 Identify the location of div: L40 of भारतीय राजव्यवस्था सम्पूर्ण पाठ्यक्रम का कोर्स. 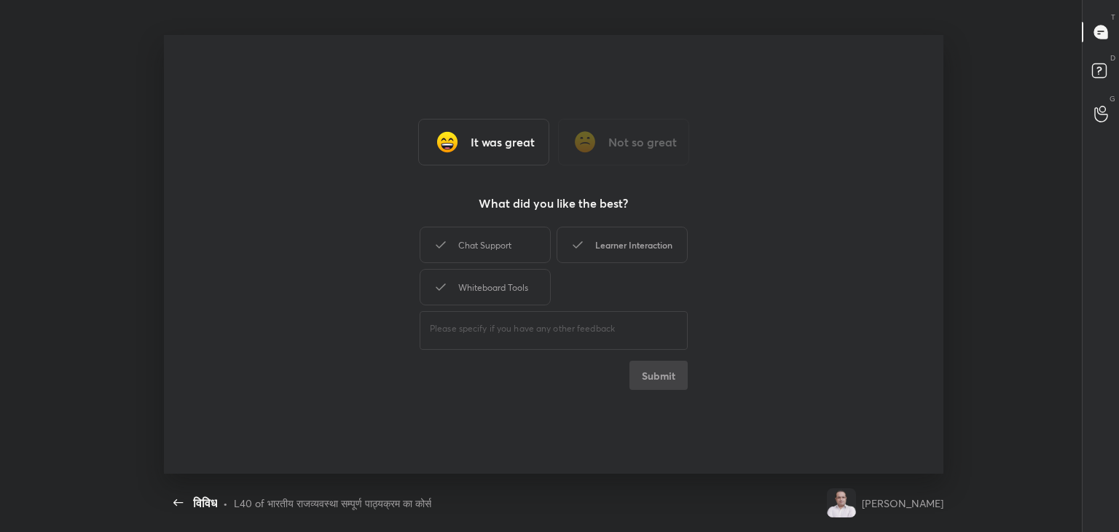
(332, 503).